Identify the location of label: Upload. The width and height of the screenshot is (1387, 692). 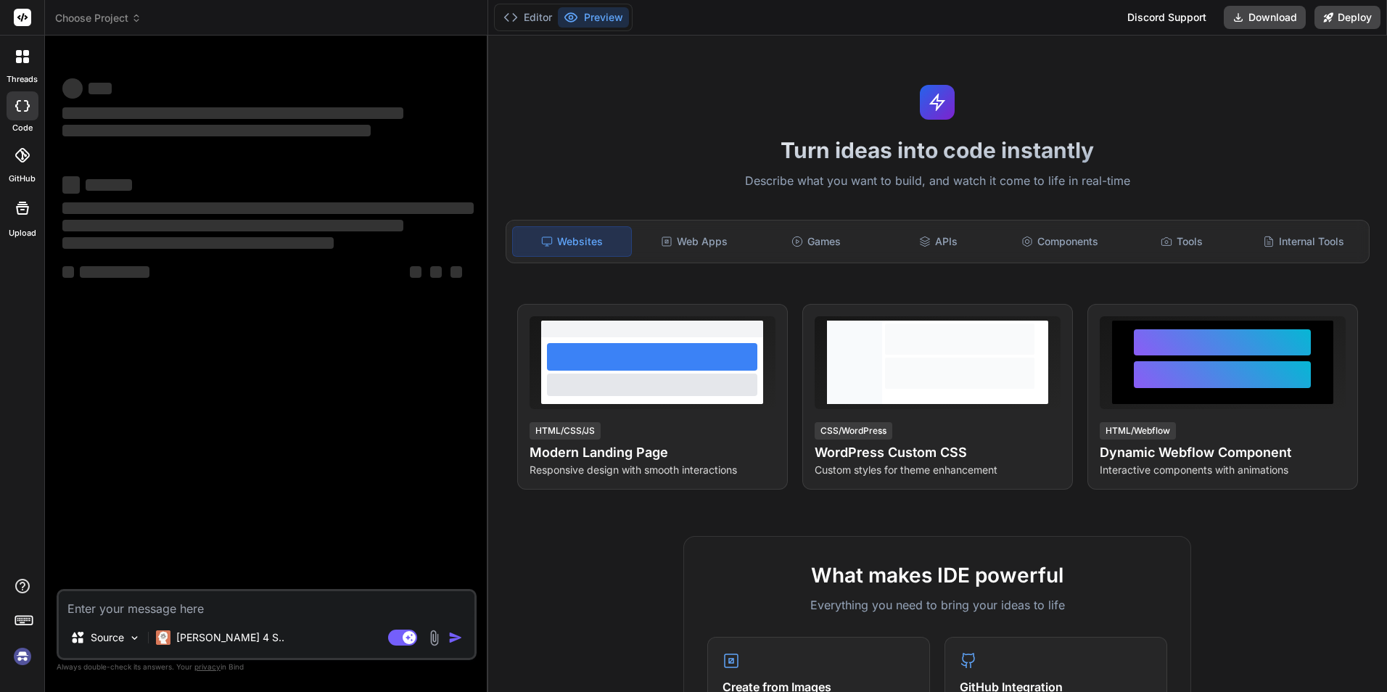
(22, 233).